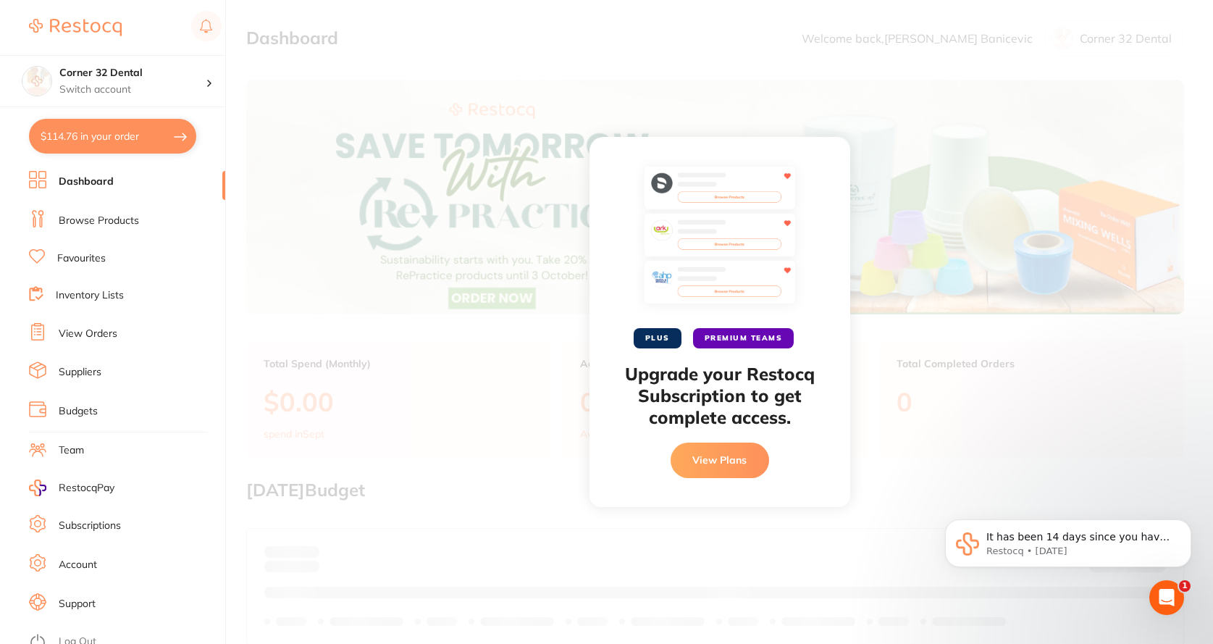 This screenshot has width=1213, height=644. What do you see at coordinates (71, 451) in the screenshot?
I see `a: Team` at bounding box center [71, 451].